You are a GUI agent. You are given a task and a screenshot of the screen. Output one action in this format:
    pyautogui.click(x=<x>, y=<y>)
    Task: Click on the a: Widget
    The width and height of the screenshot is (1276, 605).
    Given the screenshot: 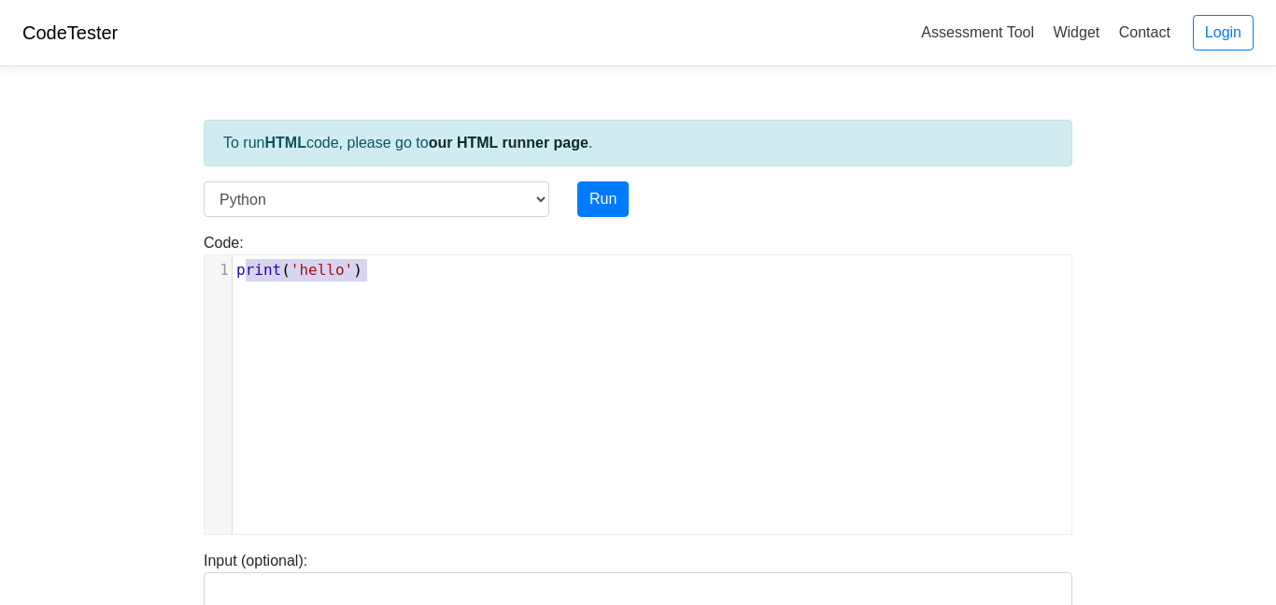 What is the action you would take?
    pyautogui.click(x=1076, y=32)
    